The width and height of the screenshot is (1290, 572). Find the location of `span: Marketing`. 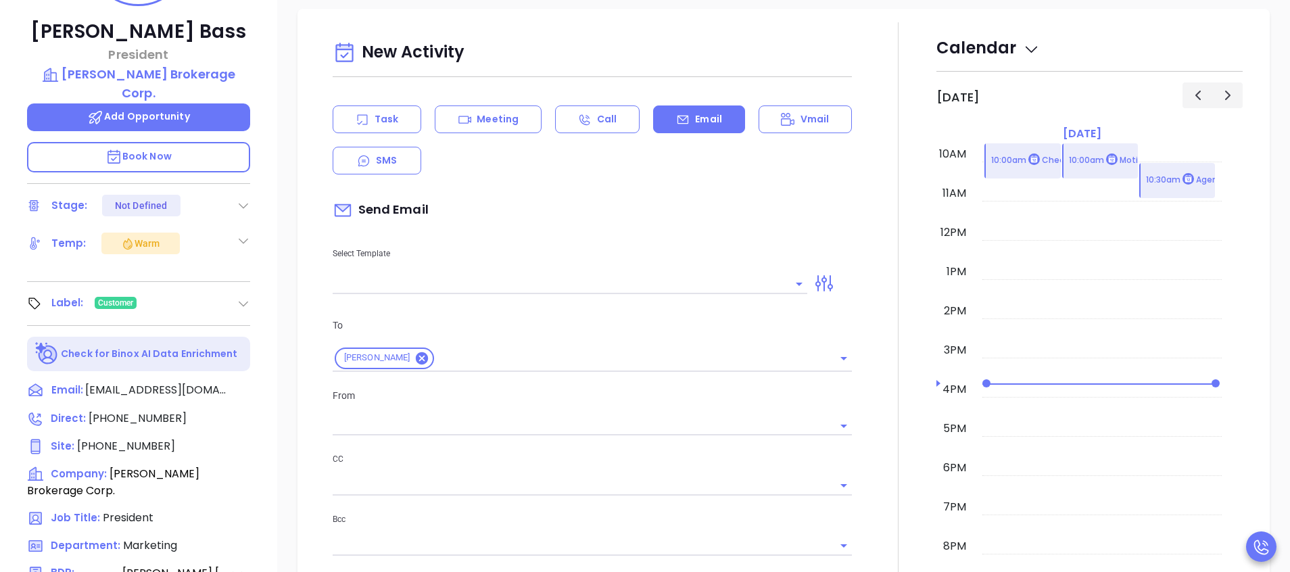

span: Marketing is located at coordinates (150, 545).